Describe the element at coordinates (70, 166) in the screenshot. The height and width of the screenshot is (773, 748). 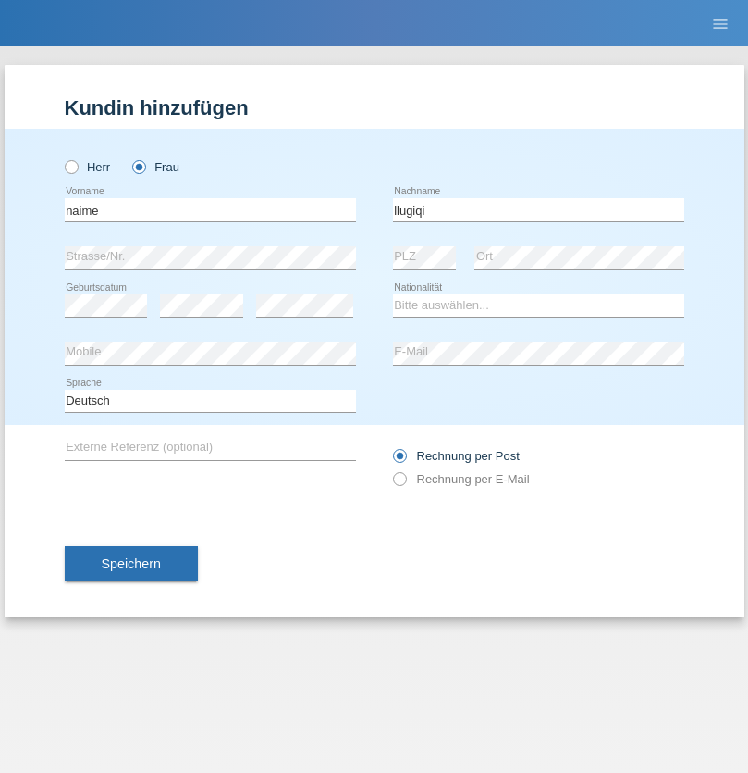
I see `input: Herr` at that location.